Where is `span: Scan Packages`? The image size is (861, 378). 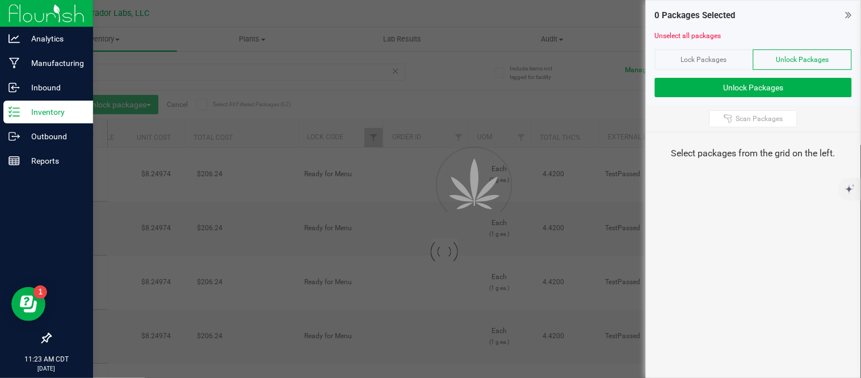 span: Scan Packages is located at coordinates (760, 119).